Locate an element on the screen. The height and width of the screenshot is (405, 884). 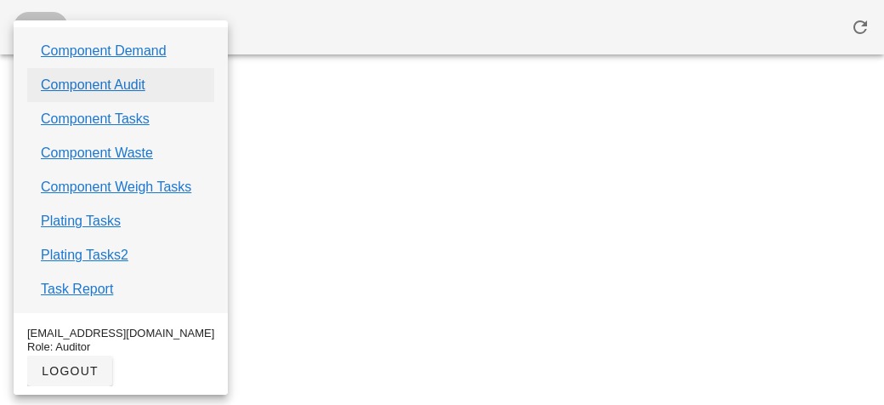
button: logout is located at coordinates (70, 371).